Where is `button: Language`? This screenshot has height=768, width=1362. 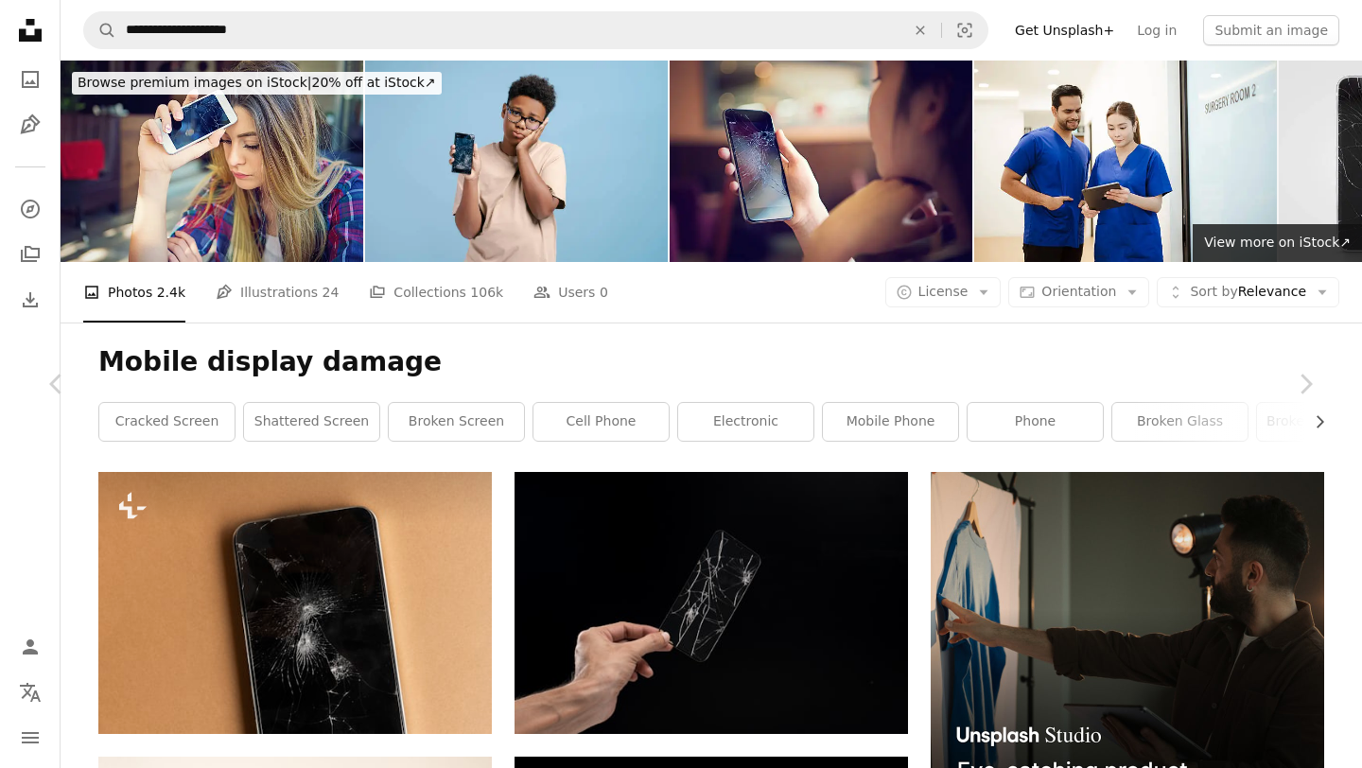 button: Language is located at coordinates (30, 692).